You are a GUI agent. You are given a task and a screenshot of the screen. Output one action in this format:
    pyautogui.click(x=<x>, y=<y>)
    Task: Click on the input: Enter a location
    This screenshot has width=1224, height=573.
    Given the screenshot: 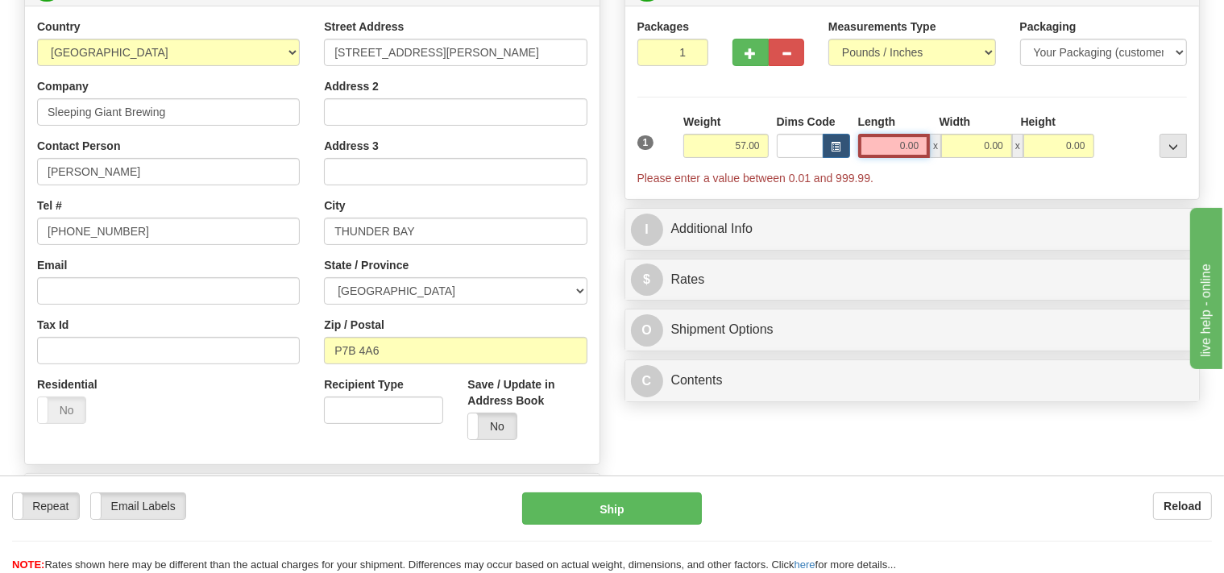 What is the action you would take?
    pyautogui.click(x=455, y=52)
    